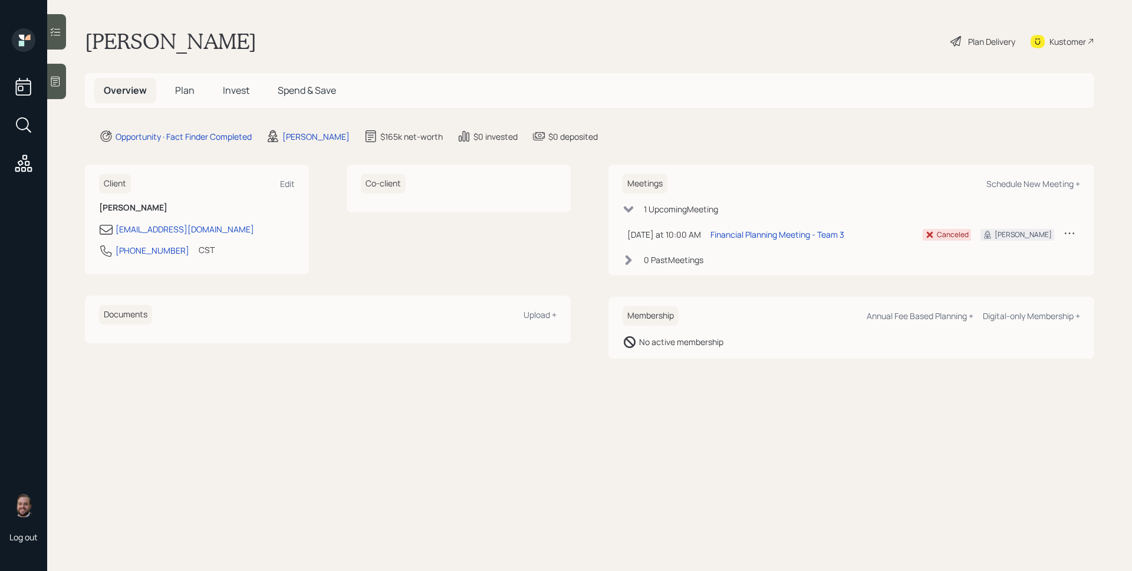 The width and height of the screenshot is (1132, 571). I want to click on div: Plan Delivery, so click(992, 41).